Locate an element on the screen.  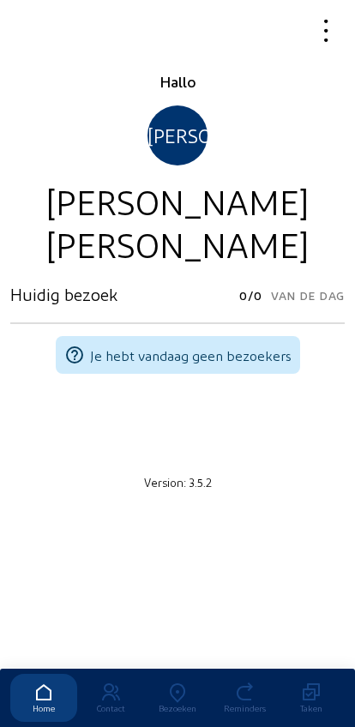
a: Reminders is located at coordinates (244, 698).